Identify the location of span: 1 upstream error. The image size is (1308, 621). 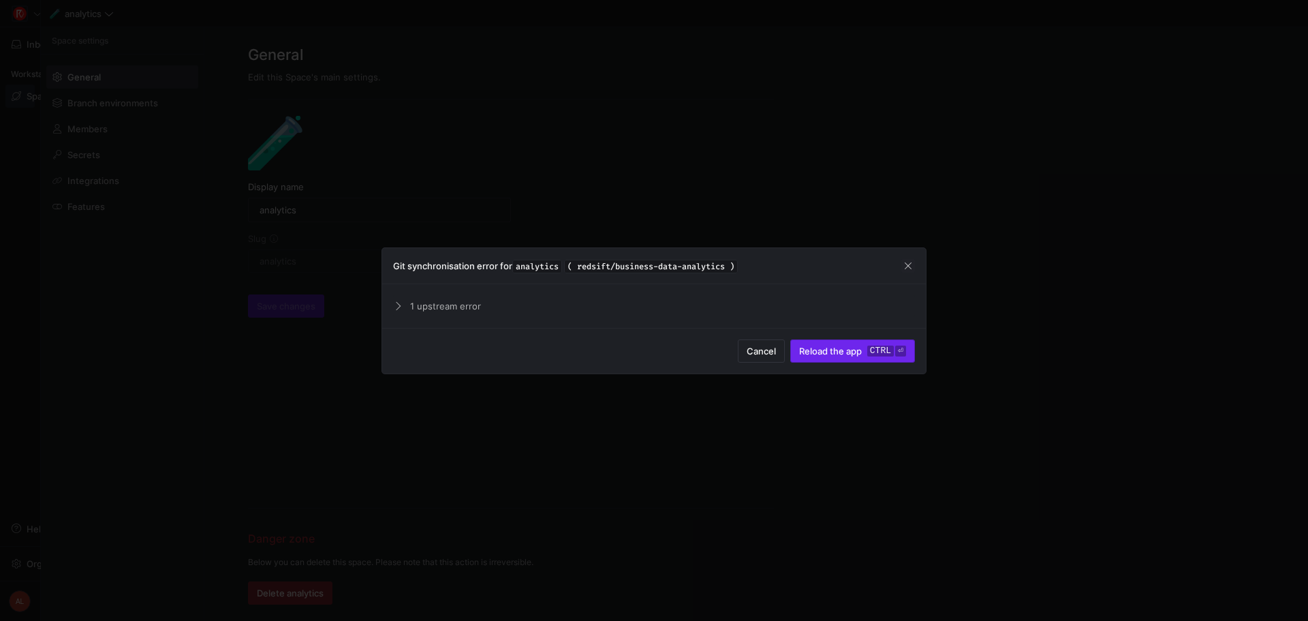
(662, 306).